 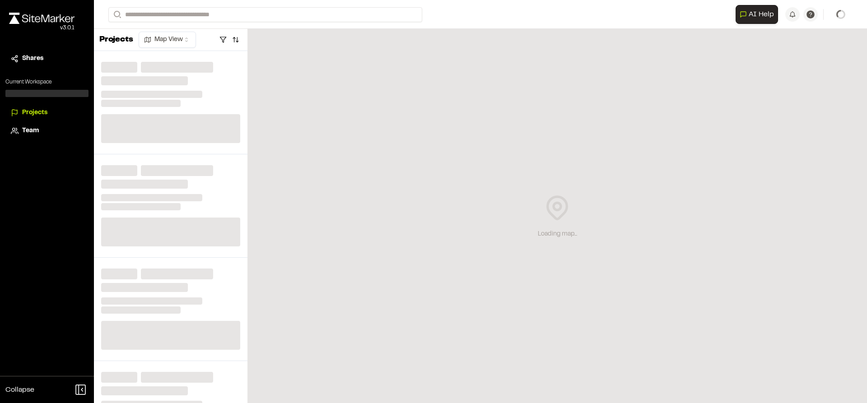 What do you see at coordinates (35, 113) in the screenshot?
I see `span: Projects` at bounding box center [35, 113].